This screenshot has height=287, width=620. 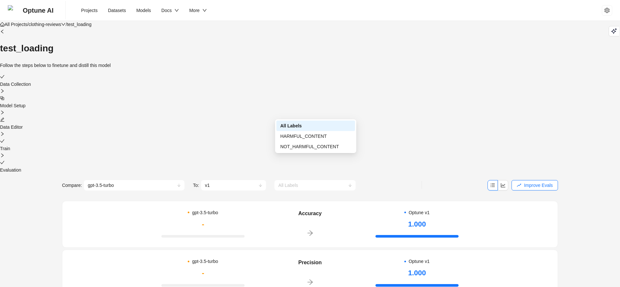 What do you see at coordinates (309, 146) in the screenshot?
I see `span: NOT_HARMFUL_CONTENT` at bounding box center [309, 146].